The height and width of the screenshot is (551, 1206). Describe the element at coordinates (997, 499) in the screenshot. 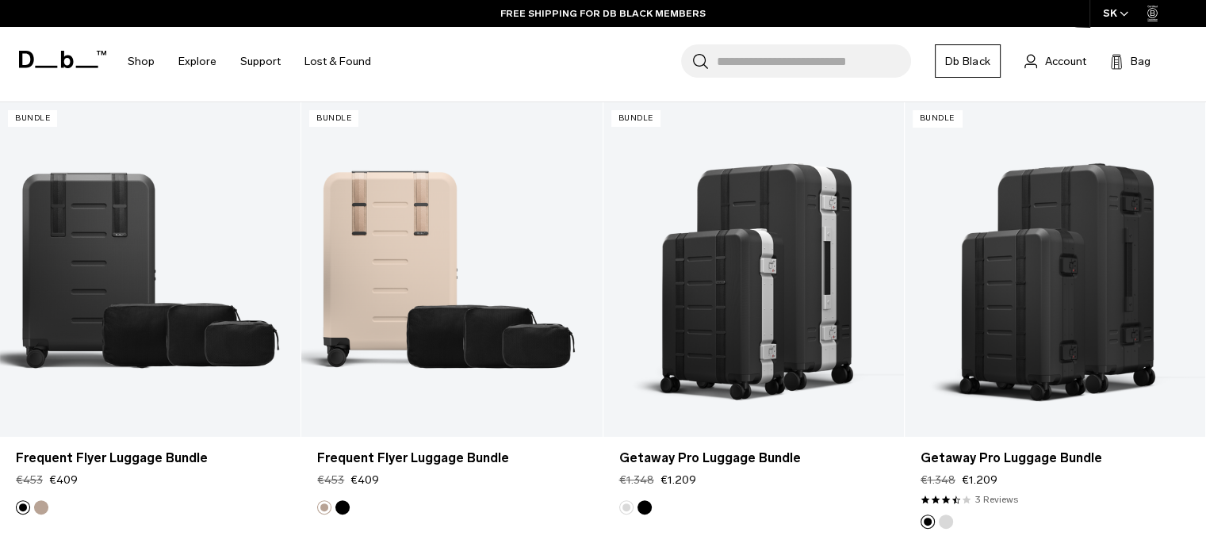

I see `a: 3 reviews` at that location.